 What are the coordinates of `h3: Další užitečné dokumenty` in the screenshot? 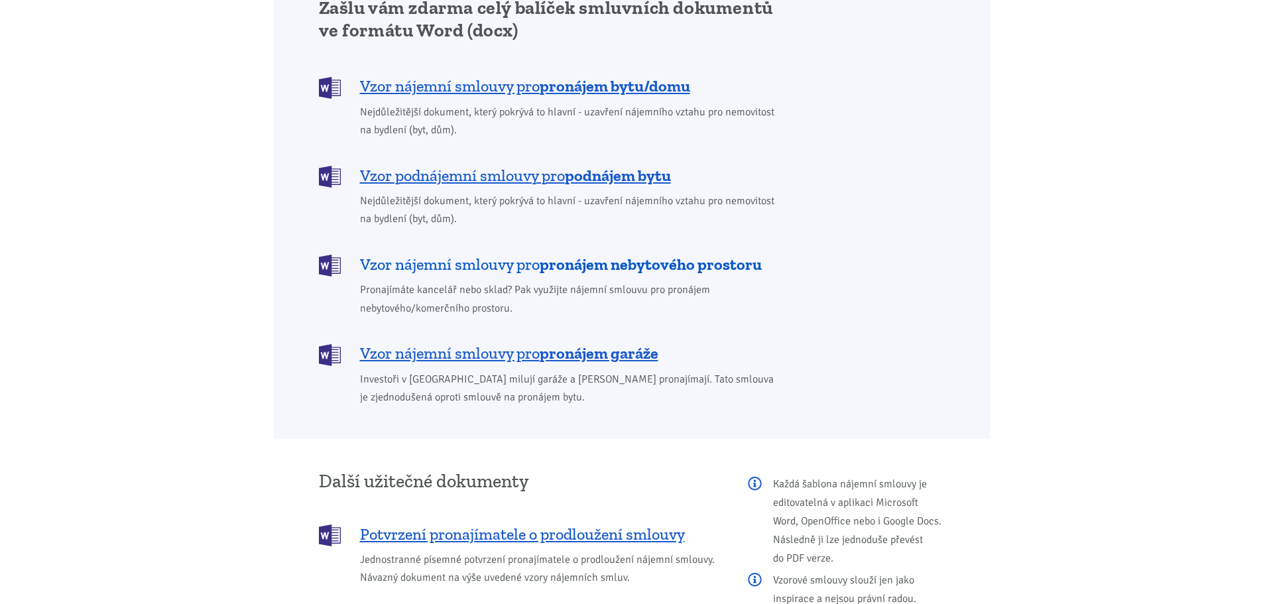 It's located at (525, 481).